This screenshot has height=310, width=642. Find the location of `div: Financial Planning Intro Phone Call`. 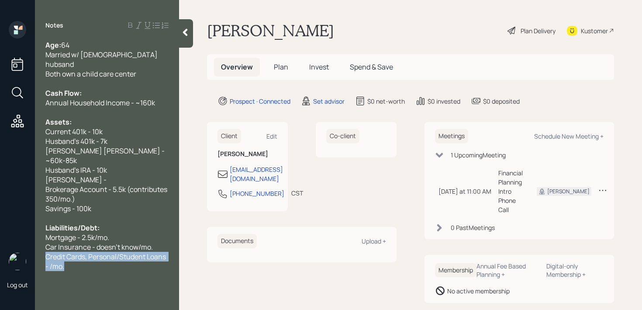

div: Financial Planning Intro Phone Call is located at coordinates (510, 191).